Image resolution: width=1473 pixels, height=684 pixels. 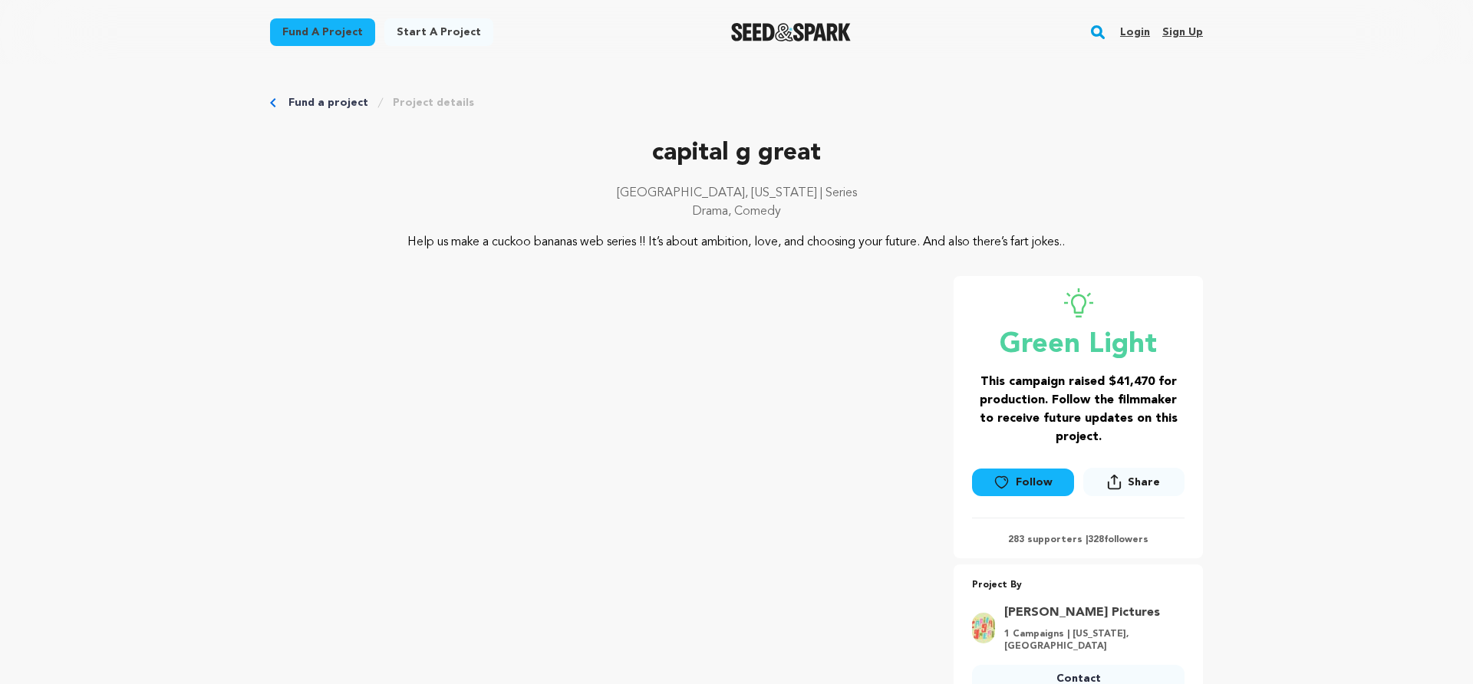 What do you see at coordinates (1095, 540) in the screenshot?
I see `span: 328` at bounding box center [1095, 540].